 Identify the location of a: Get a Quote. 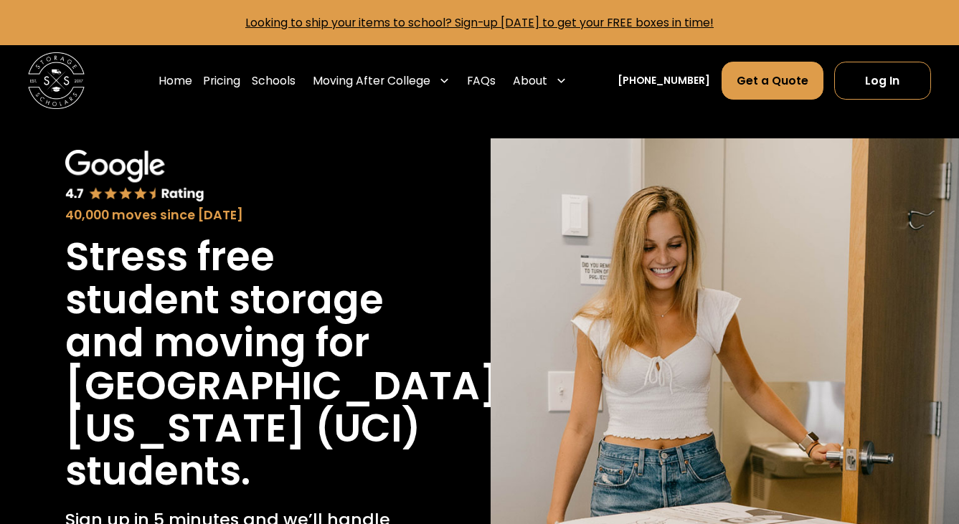
(772, 80).